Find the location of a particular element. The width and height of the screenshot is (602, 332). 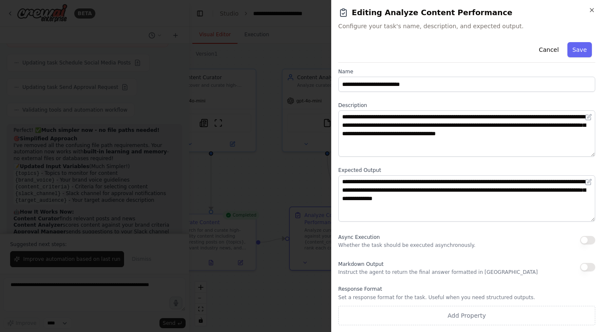

button: Cancel is located at coordinates (548, 50).